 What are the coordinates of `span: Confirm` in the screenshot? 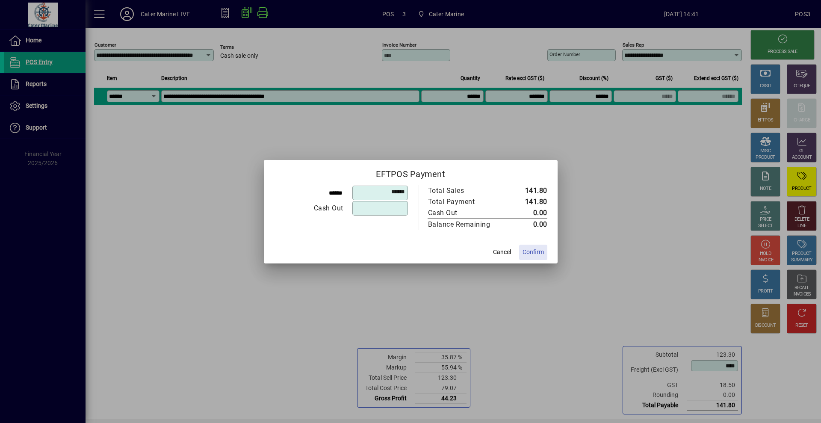 It's located at (533, 252).